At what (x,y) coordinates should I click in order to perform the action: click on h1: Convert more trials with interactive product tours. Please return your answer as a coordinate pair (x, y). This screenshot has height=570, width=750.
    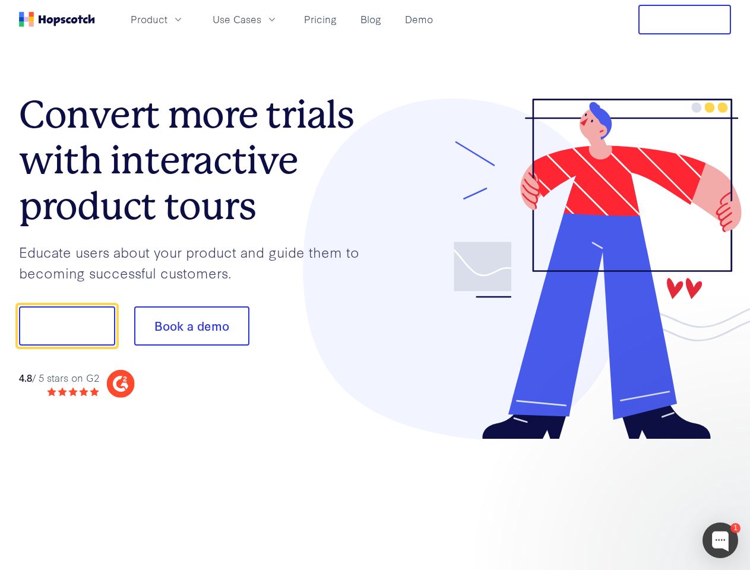
    Looking at the image, I should click on (197, 160).